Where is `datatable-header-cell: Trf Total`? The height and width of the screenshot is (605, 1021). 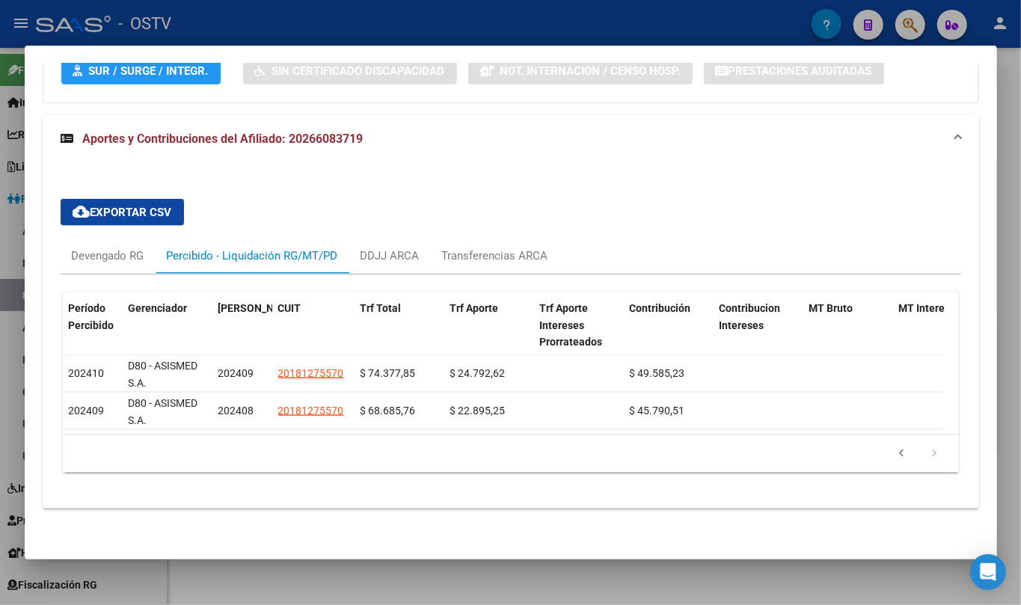 datatable-header-cell: Trf Total is located at coordinates (400, 325).